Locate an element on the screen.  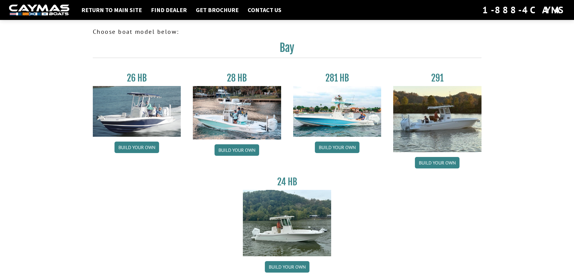
h3: 24 HB is located at coordinates (287, 181).